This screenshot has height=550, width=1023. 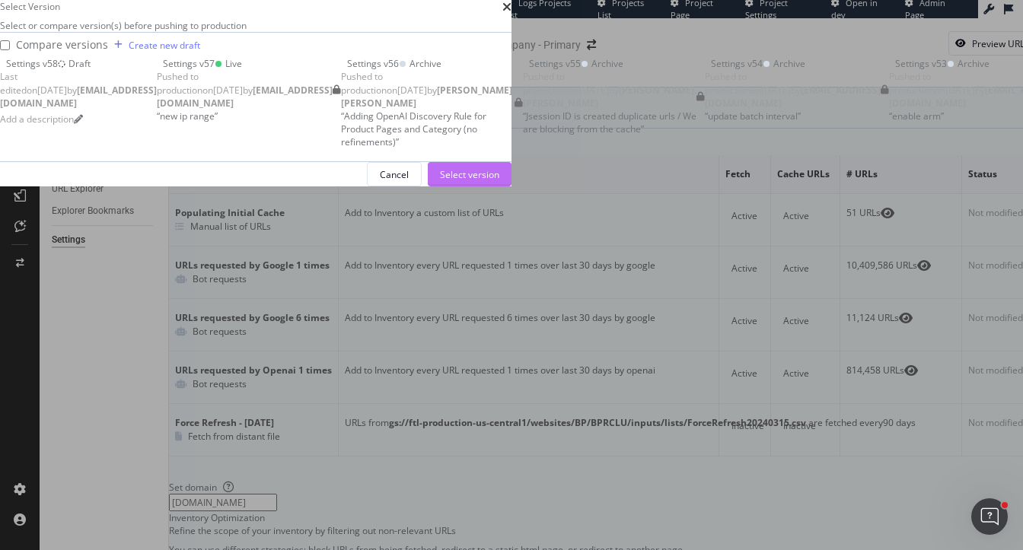 I want to click on div: Cancel, so click(x=394, y=174).